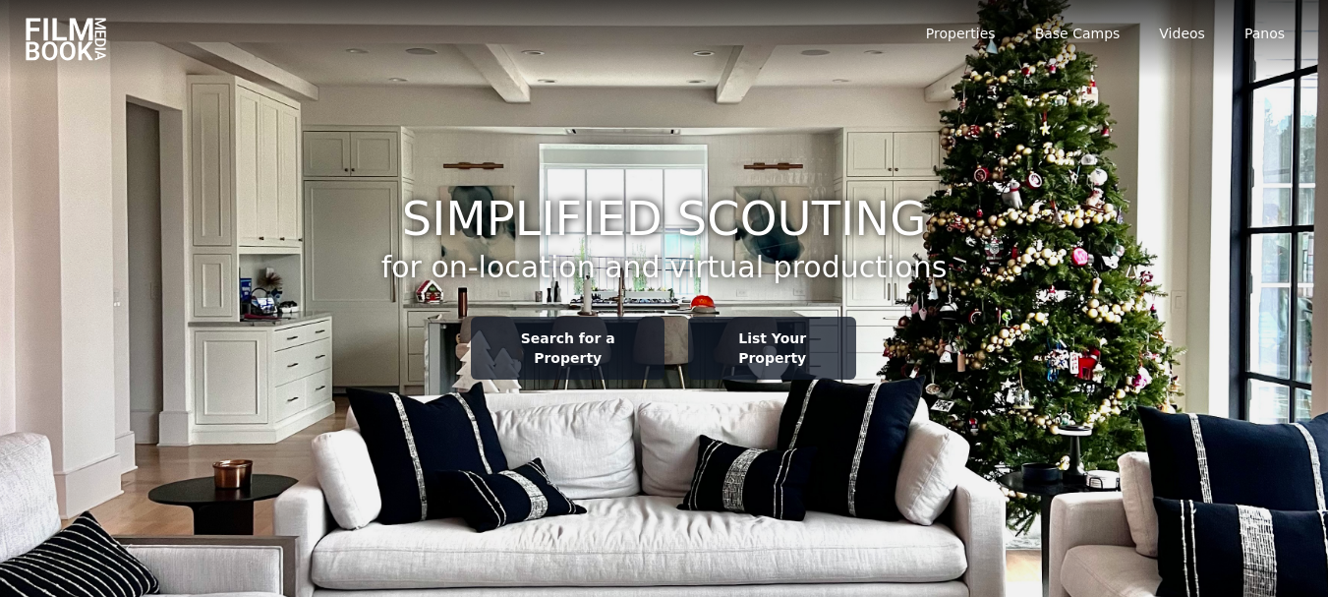 Image resolution: width=1328 pixels, height=597 pixels. Describe the element at coordinates (1182, 33) in the screenshot. I see `a: Videos` at that location.